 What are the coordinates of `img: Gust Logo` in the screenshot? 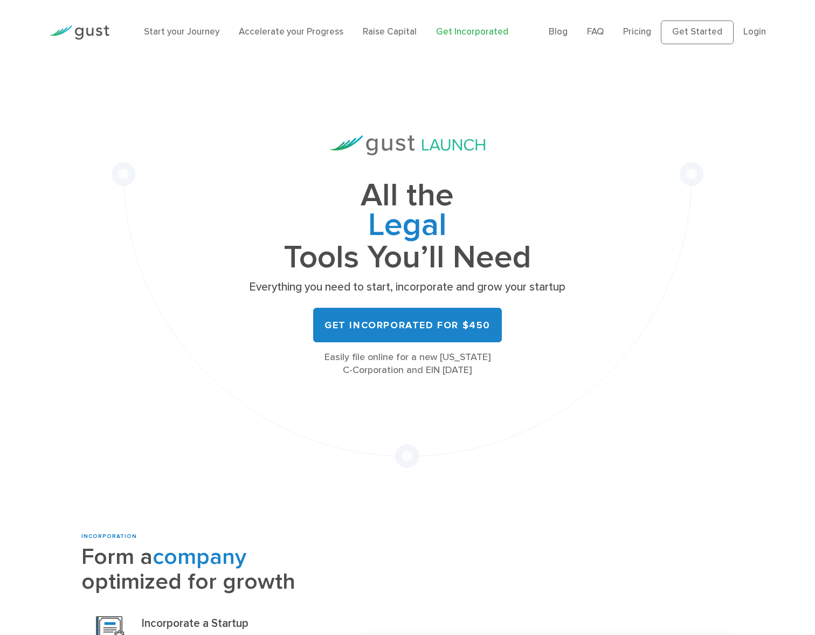 It's located at (79, 32).